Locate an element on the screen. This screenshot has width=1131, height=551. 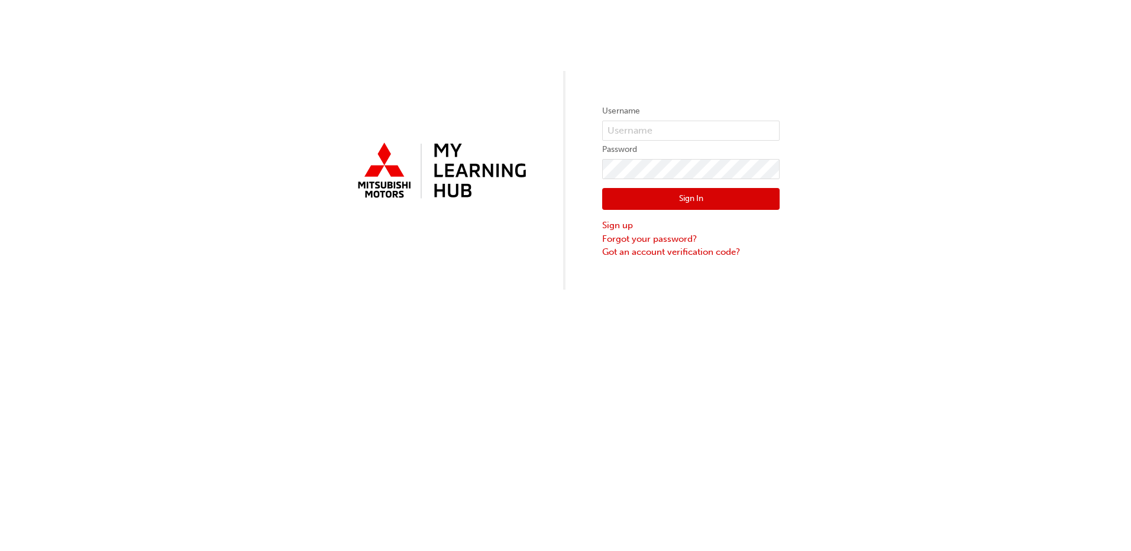
a: Got an account verification code? is located at coordinates (691, 252).